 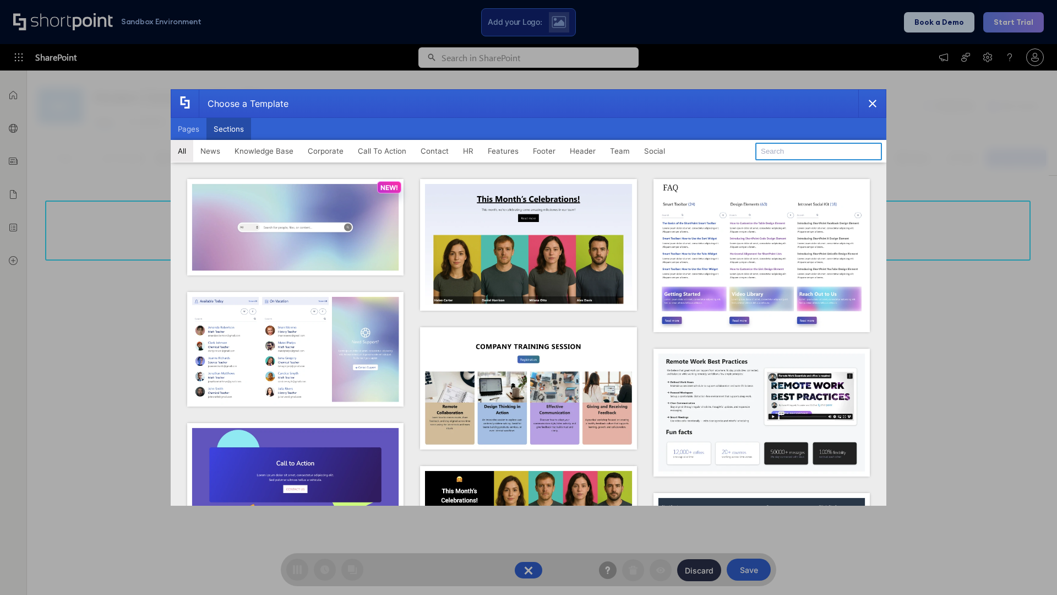 What do you see at coordinates (819, 151) in the screenshot?
I see `input: Search` at bounding box center [819, 151].